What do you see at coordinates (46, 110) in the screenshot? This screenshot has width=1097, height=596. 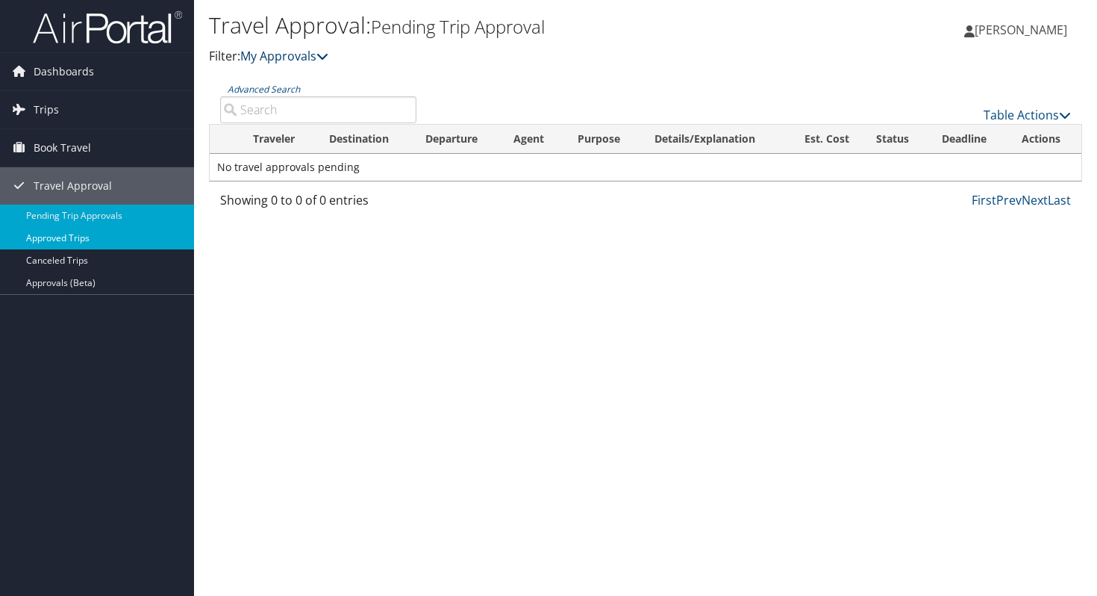 I see `span: Trips` at bounding box center [46, 110].